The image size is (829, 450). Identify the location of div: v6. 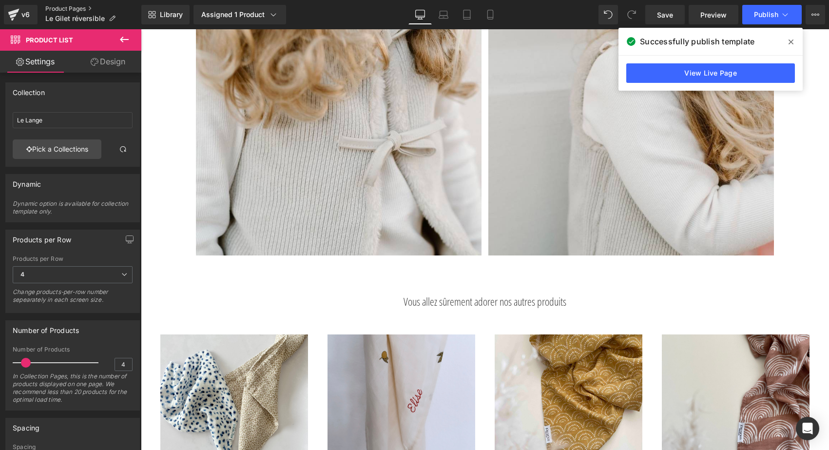
(25, 15).